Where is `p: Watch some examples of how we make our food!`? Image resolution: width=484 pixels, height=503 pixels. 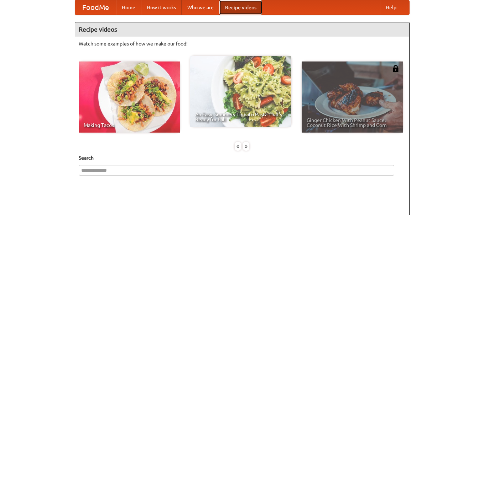 p: Watch some examples of how we make our food! is located at coordinates (242, 44).